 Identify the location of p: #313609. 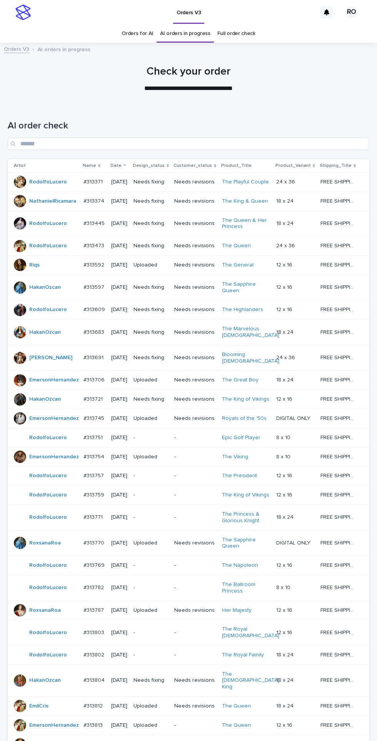
(95, 309).